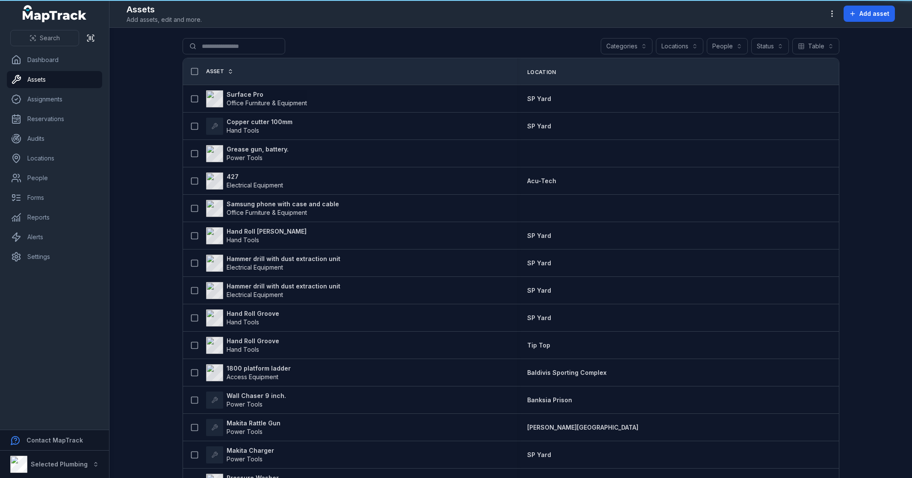 This screenshot has width=912, height=478. I want to click on a: Assets, so click(54, 80).